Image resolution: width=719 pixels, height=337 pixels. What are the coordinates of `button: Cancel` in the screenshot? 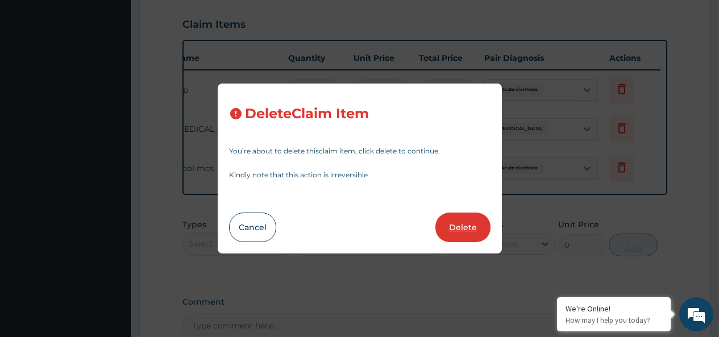 It's located at (252, 227).